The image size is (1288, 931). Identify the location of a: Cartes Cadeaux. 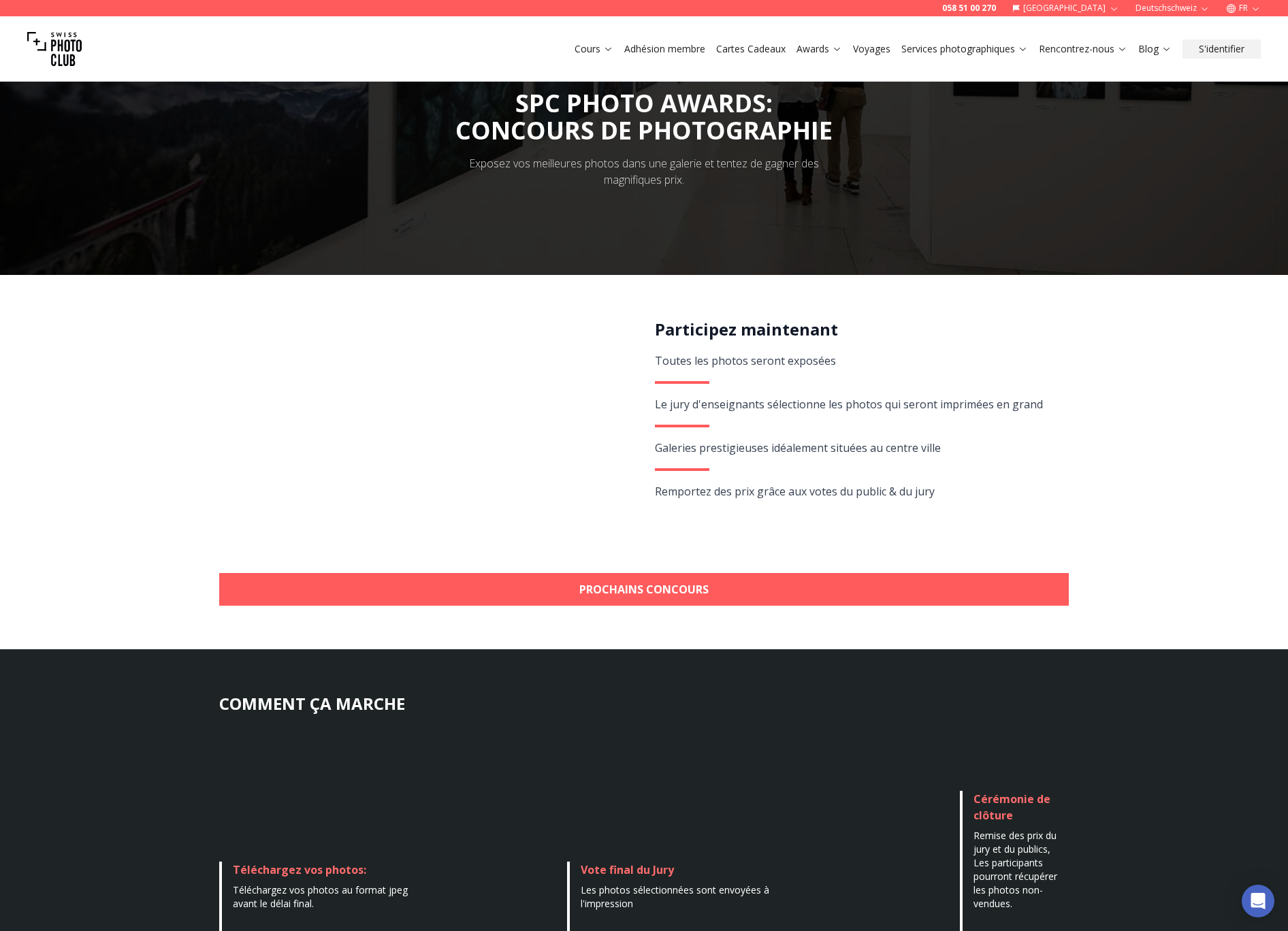
(751, 49).